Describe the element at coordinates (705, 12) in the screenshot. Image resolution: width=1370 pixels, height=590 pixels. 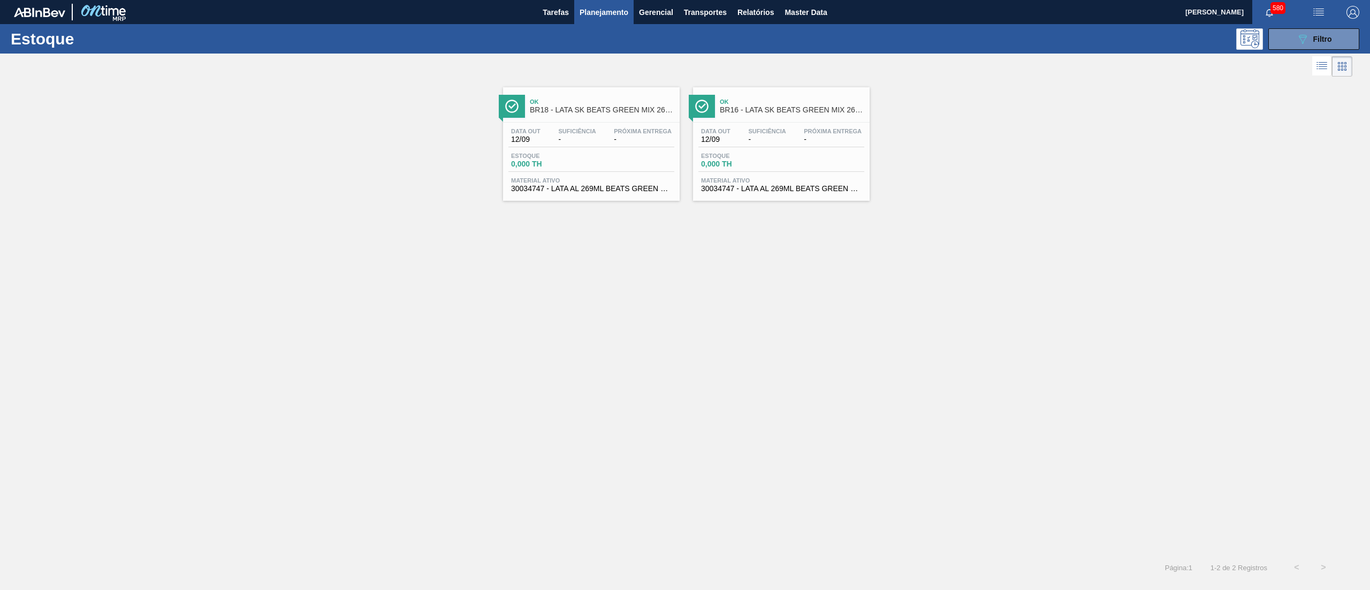
I see `span: Transportes` at that location.